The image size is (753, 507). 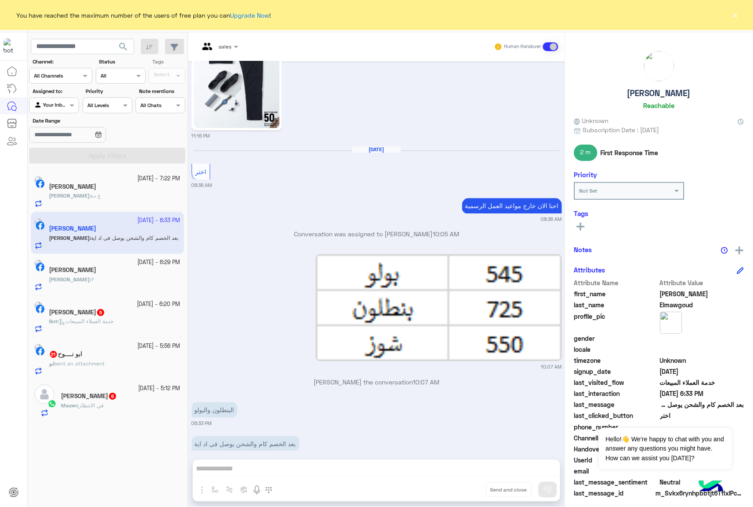 I want to click on span: first_name, so click(x=616, y=294).